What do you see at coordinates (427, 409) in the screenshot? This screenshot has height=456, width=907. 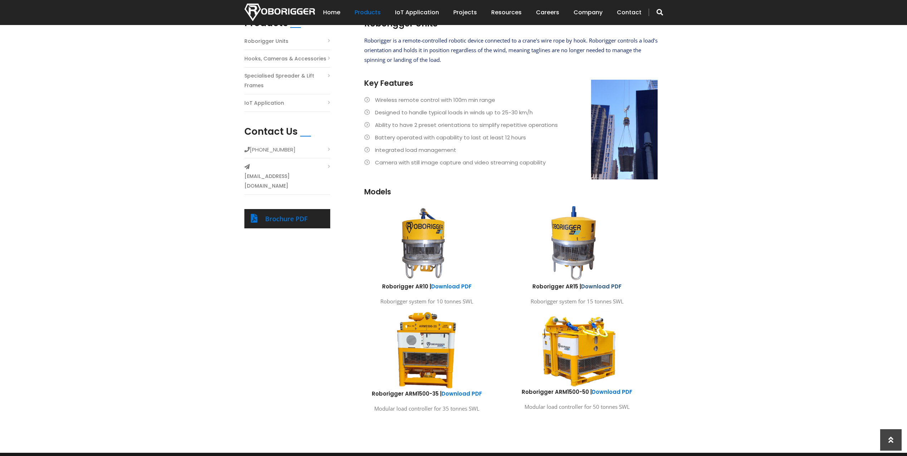 I see `p: Modular load controller for 35 tonnes SWL` at bounding box center [427, 409].